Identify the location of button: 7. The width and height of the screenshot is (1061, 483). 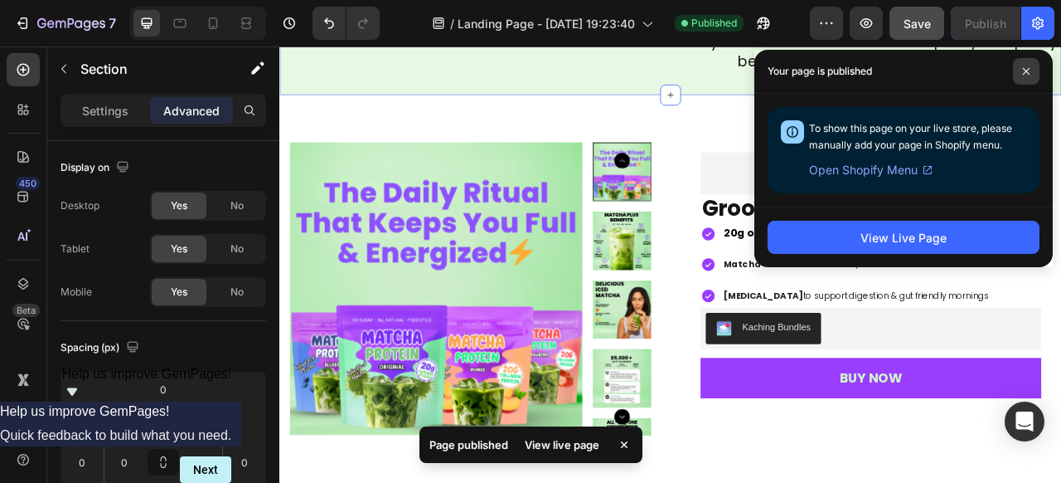
(65, 23).